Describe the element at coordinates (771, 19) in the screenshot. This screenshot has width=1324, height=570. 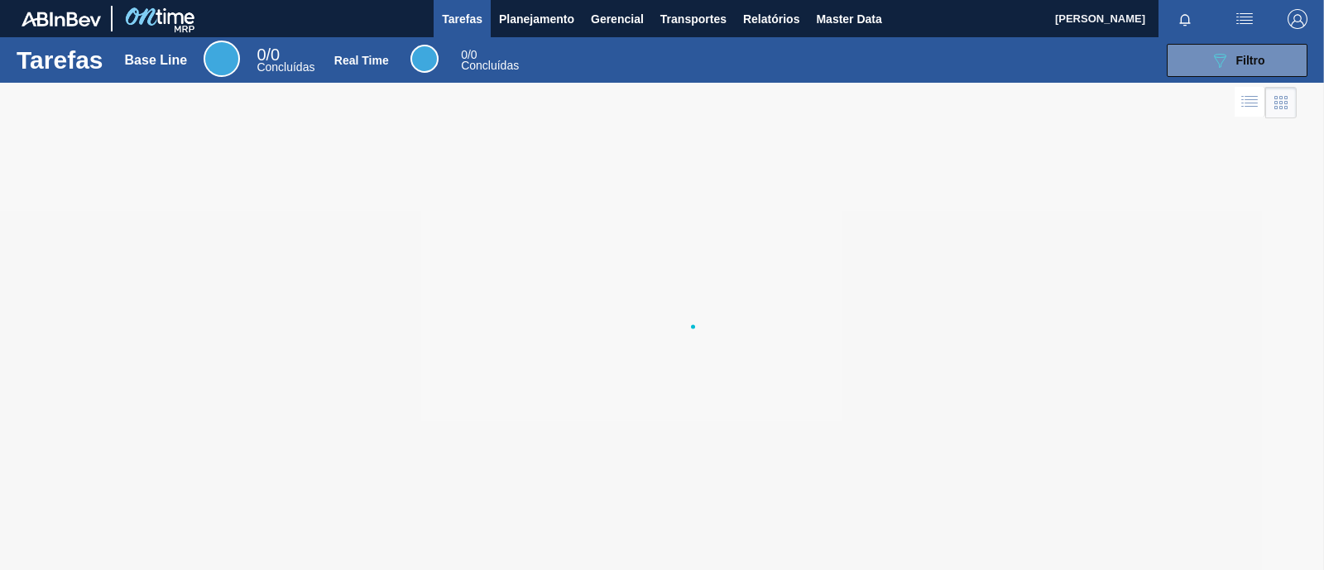
I see `span: Relatórios` at that location.